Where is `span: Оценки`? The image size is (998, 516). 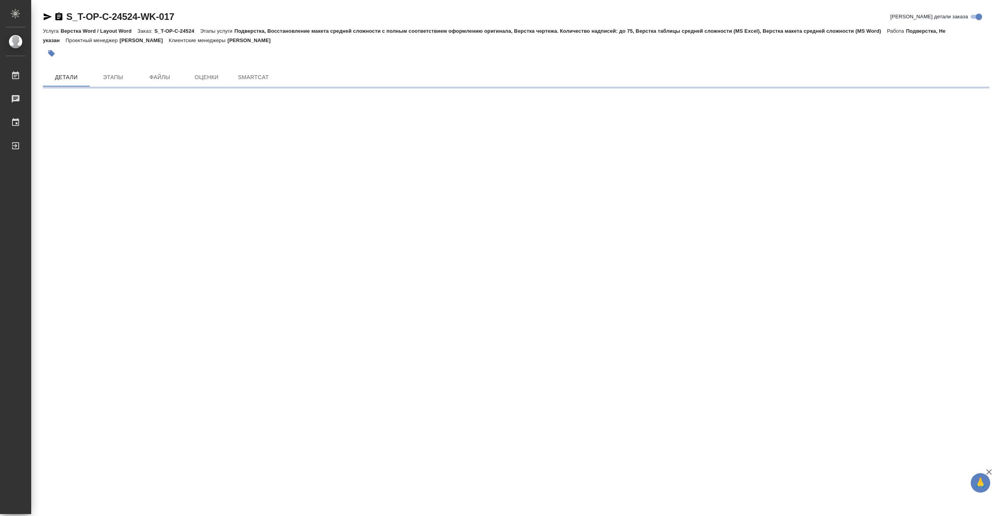 span: Оценки is located at coordinates (207, 77).